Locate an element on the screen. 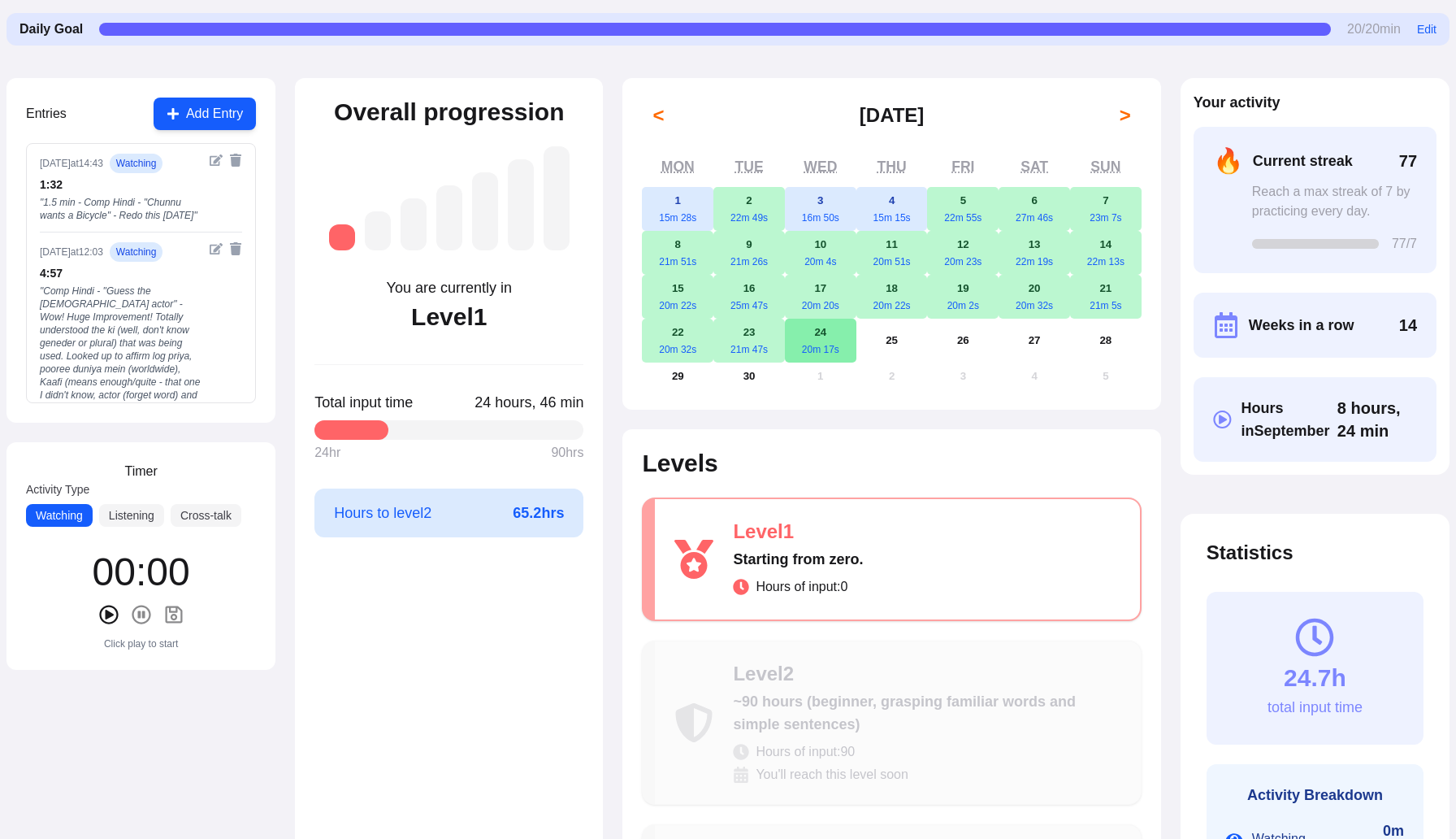  button: September 24, 202520m 17s is located at coordinates (821, 341).